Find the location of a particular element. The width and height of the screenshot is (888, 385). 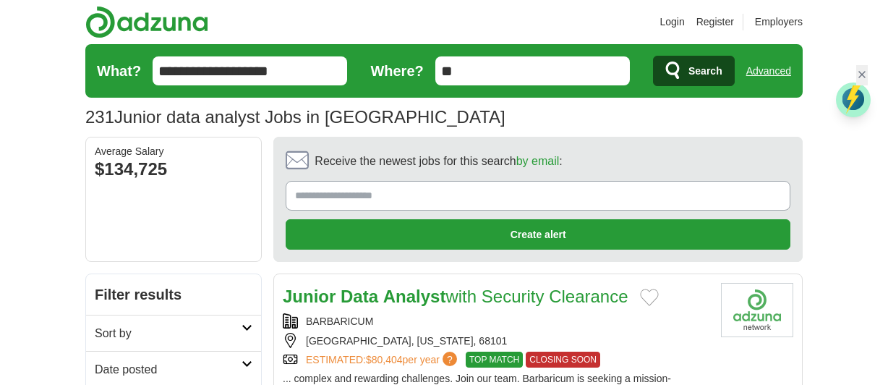

span: CLOSING SOON is located at coordinates (563, 359).